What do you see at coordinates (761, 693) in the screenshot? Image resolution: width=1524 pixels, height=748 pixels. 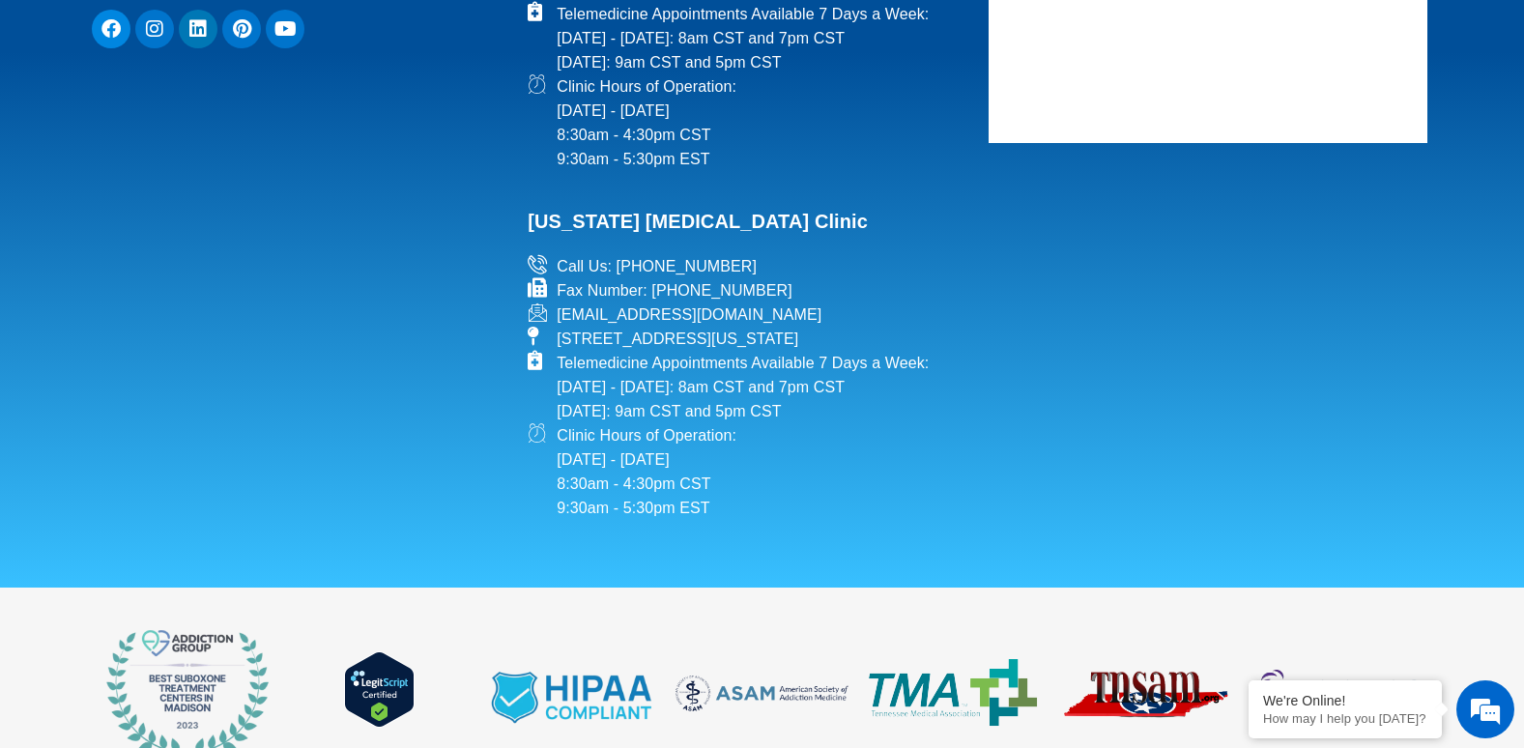 I see `img: ASAM (American Society of Addiction Medicine)` at bounding box center [761, 693].